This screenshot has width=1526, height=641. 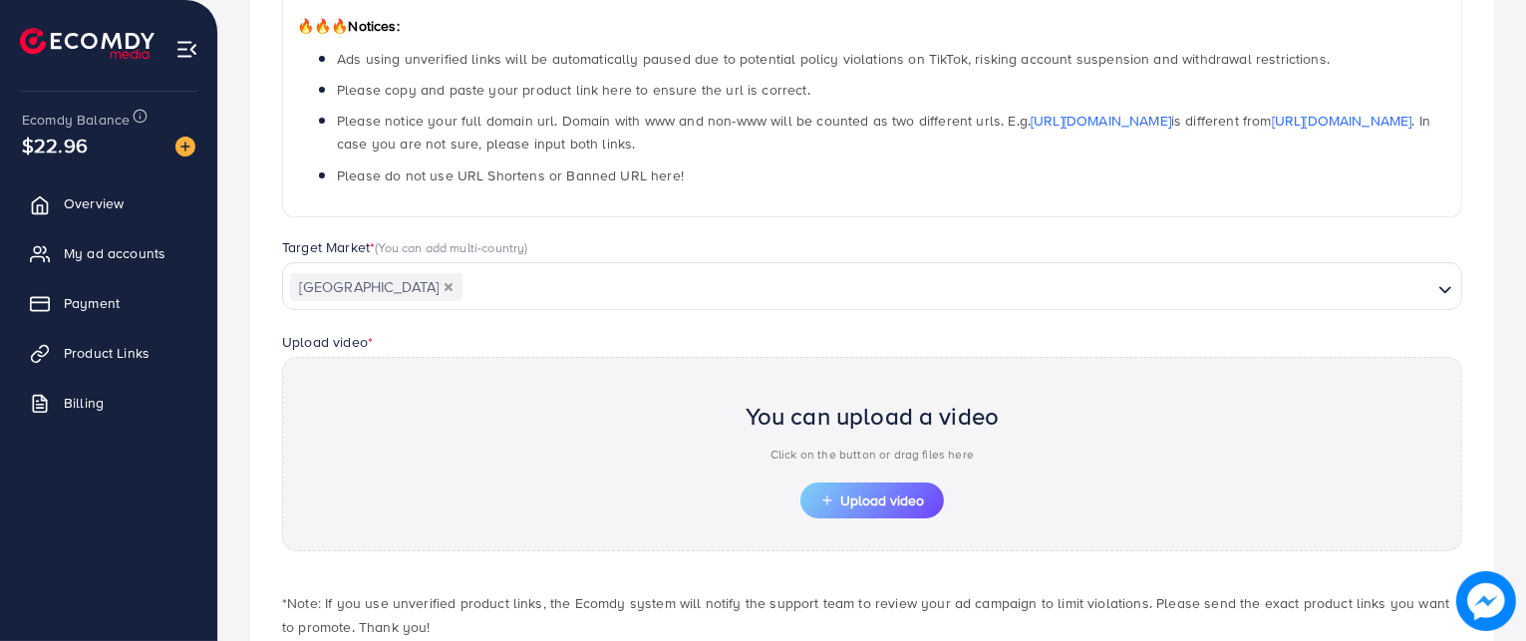 I want to click on div: Search for option, so click(x=872, y=286).